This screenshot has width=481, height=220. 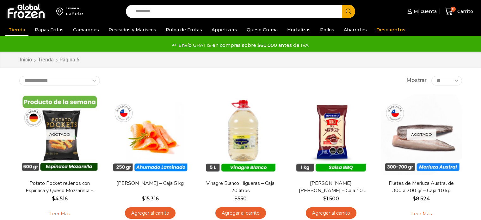 What do you see at coordinates (240, 187) in the screenshot?
I see `a: Vinagre Blanco Higueras – Caja 20 litros` at bounding box center [240, 187].